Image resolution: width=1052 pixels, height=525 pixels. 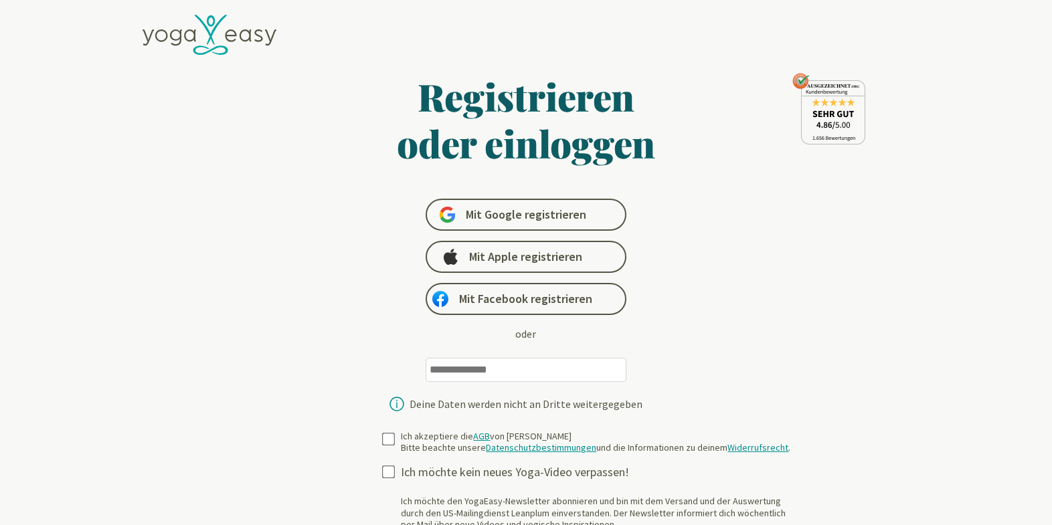 What do you see at coordinates (481, 436) in the screenshot?
I see `a: AGB` at bounding box center [481, 436].